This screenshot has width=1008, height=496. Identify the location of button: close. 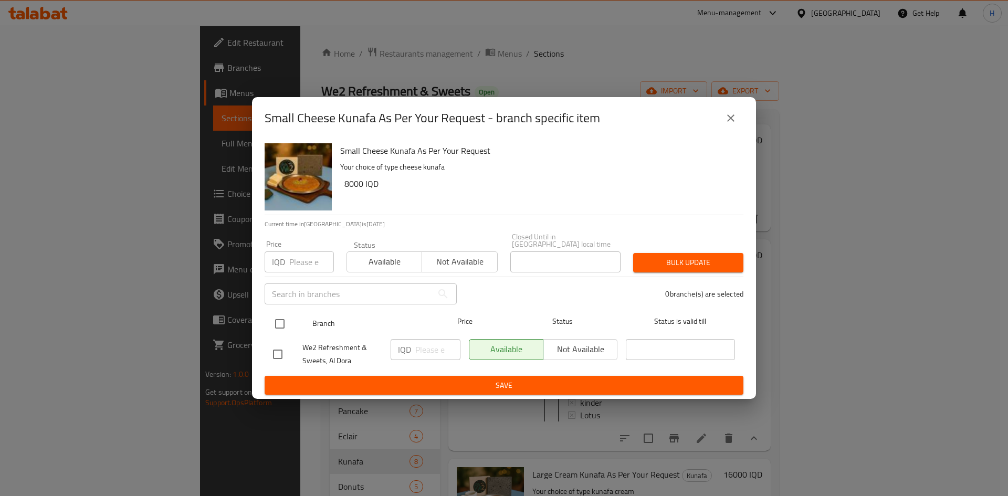
(731, 118).